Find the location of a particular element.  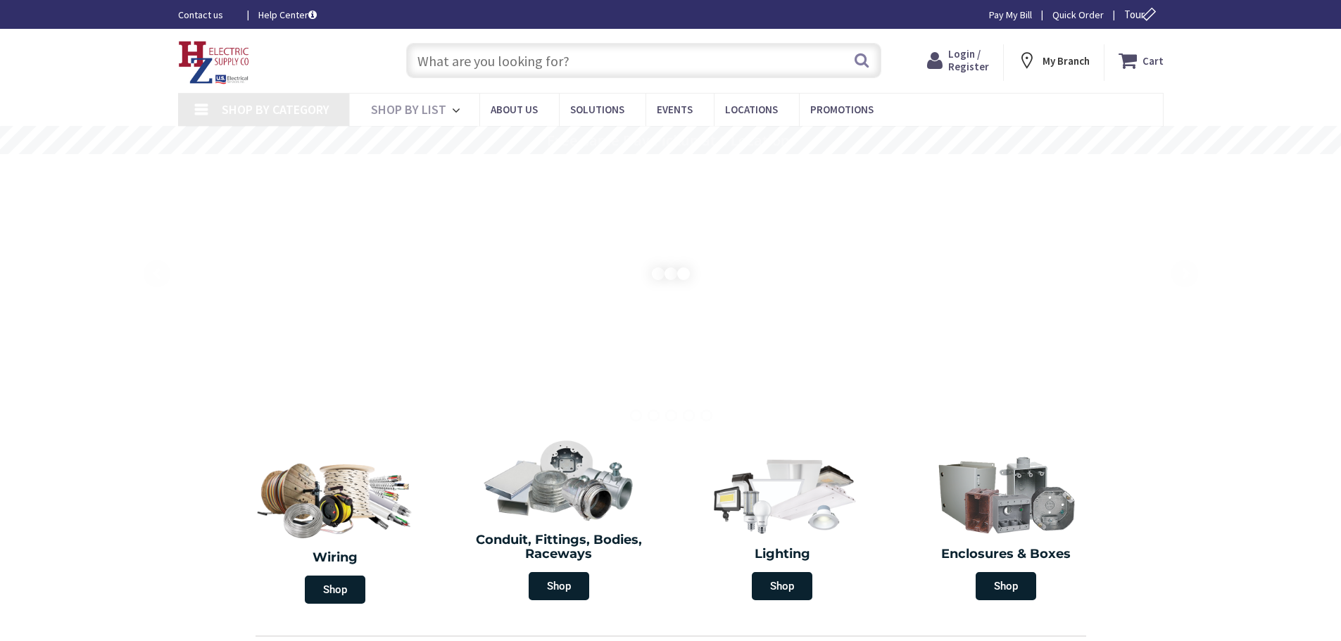

span: Solutions is located at coordinates (597, 109).